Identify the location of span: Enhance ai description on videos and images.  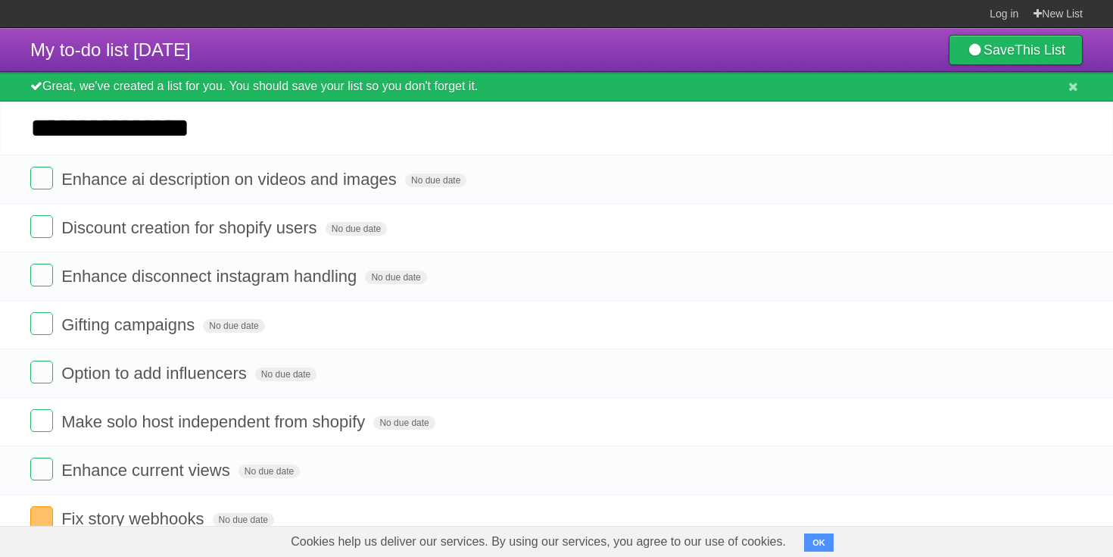
(231, 179).